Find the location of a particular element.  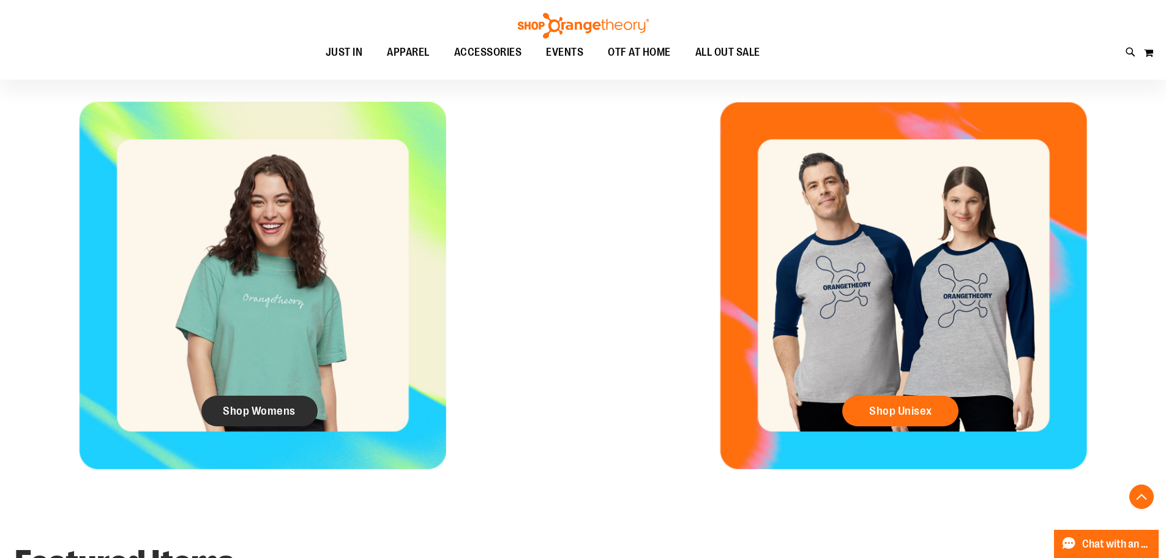

span: JUST IN is located at coordinates (344, 52).